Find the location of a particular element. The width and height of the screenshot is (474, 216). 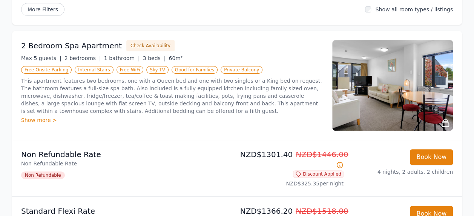

h3: 2 Bedroom Spa Apartment is located at coordinates (71, 46).